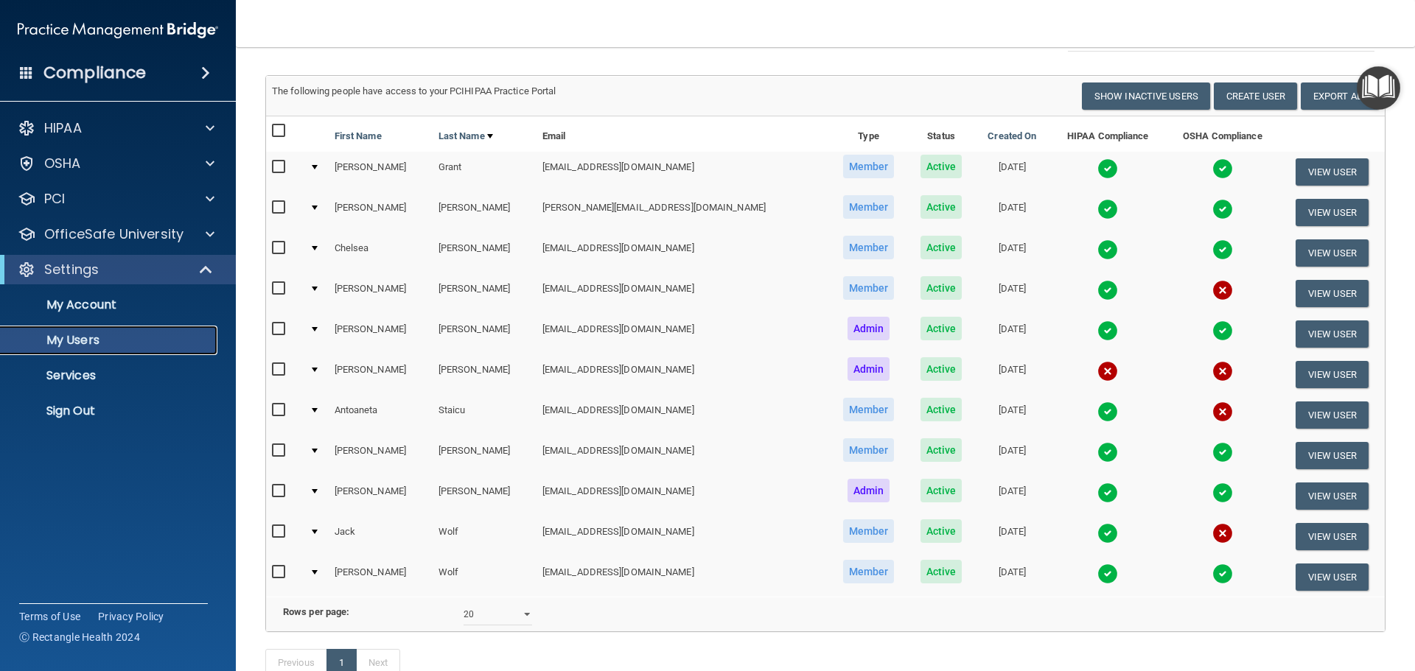  Describe the element at coordinates (380, 537) in the screenshot. I see `td: Jack` at that location.